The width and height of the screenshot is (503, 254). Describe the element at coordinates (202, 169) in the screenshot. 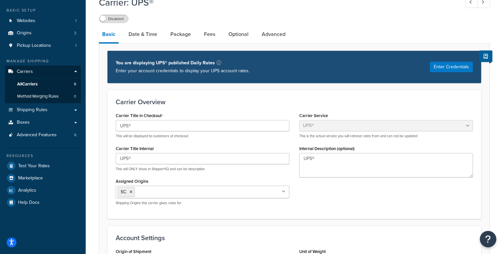

I see `p: This will ONLY show in ShipperHQ and can be descriptive` at that location.